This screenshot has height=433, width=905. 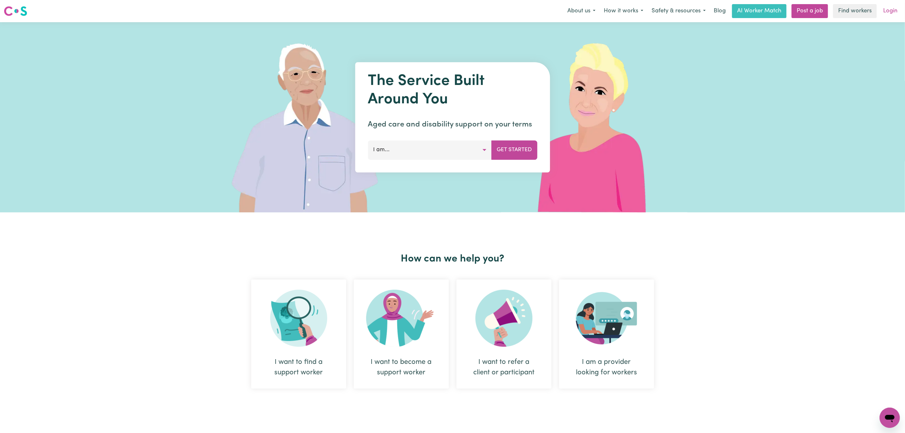 I want to click on button: Get Started, so click(x=514, y=150).